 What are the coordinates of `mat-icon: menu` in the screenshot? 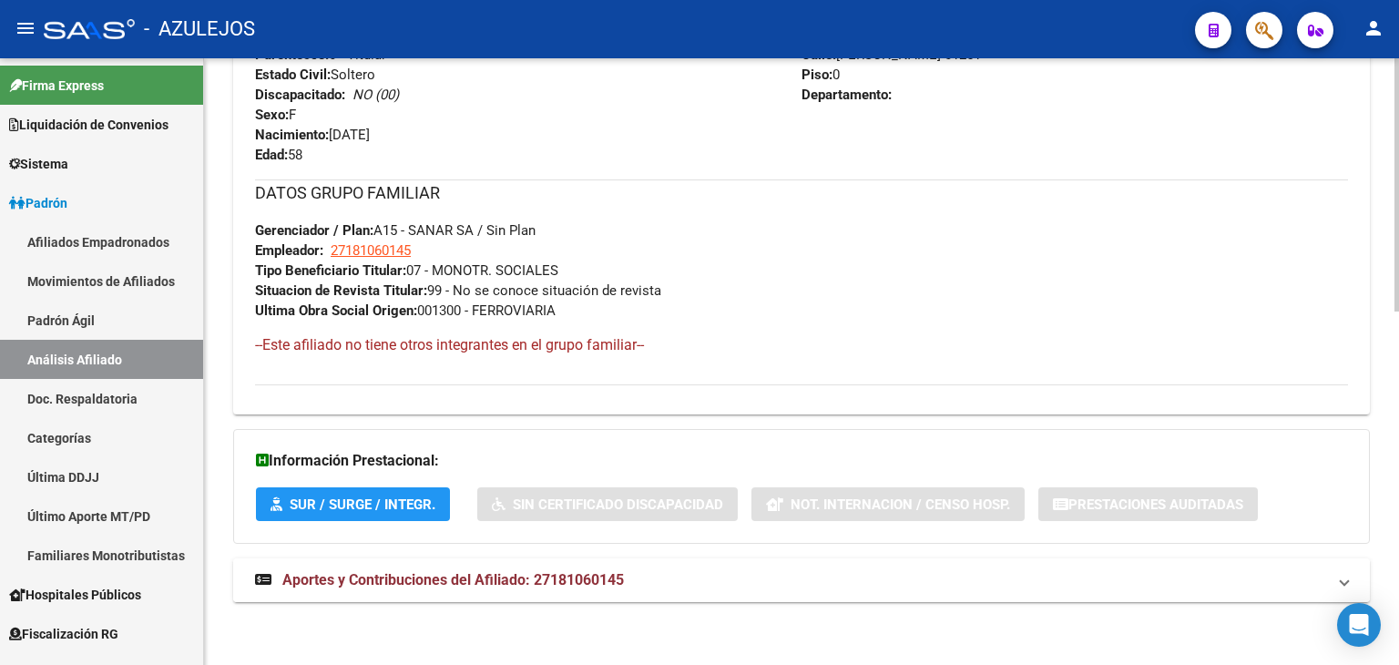 It's located at (26, 28).